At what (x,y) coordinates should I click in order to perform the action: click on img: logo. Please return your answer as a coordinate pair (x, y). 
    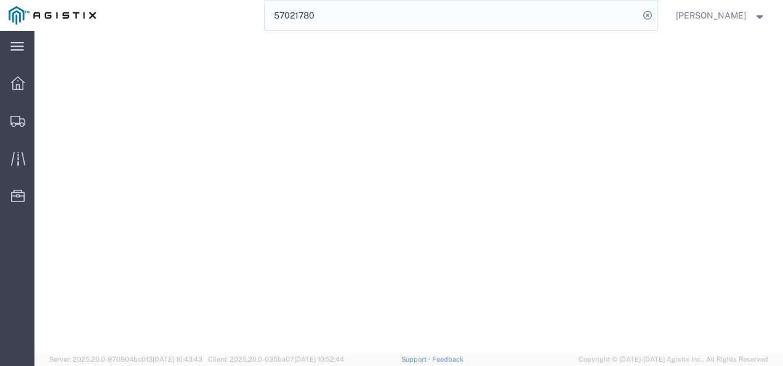
    Looking at the image, I should click on (52, 15).